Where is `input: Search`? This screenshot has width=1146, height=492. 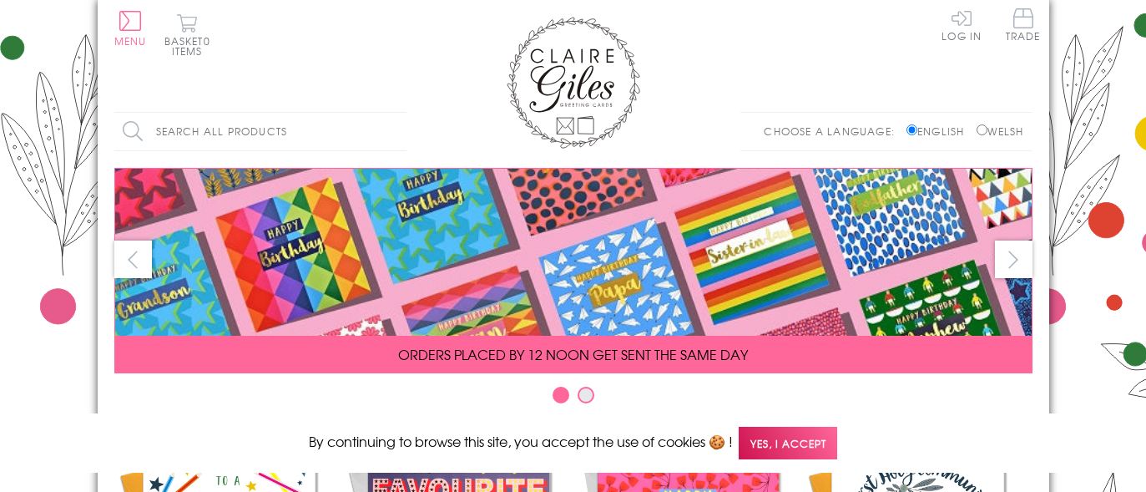
input: Search is located at coordinates (398, 131).